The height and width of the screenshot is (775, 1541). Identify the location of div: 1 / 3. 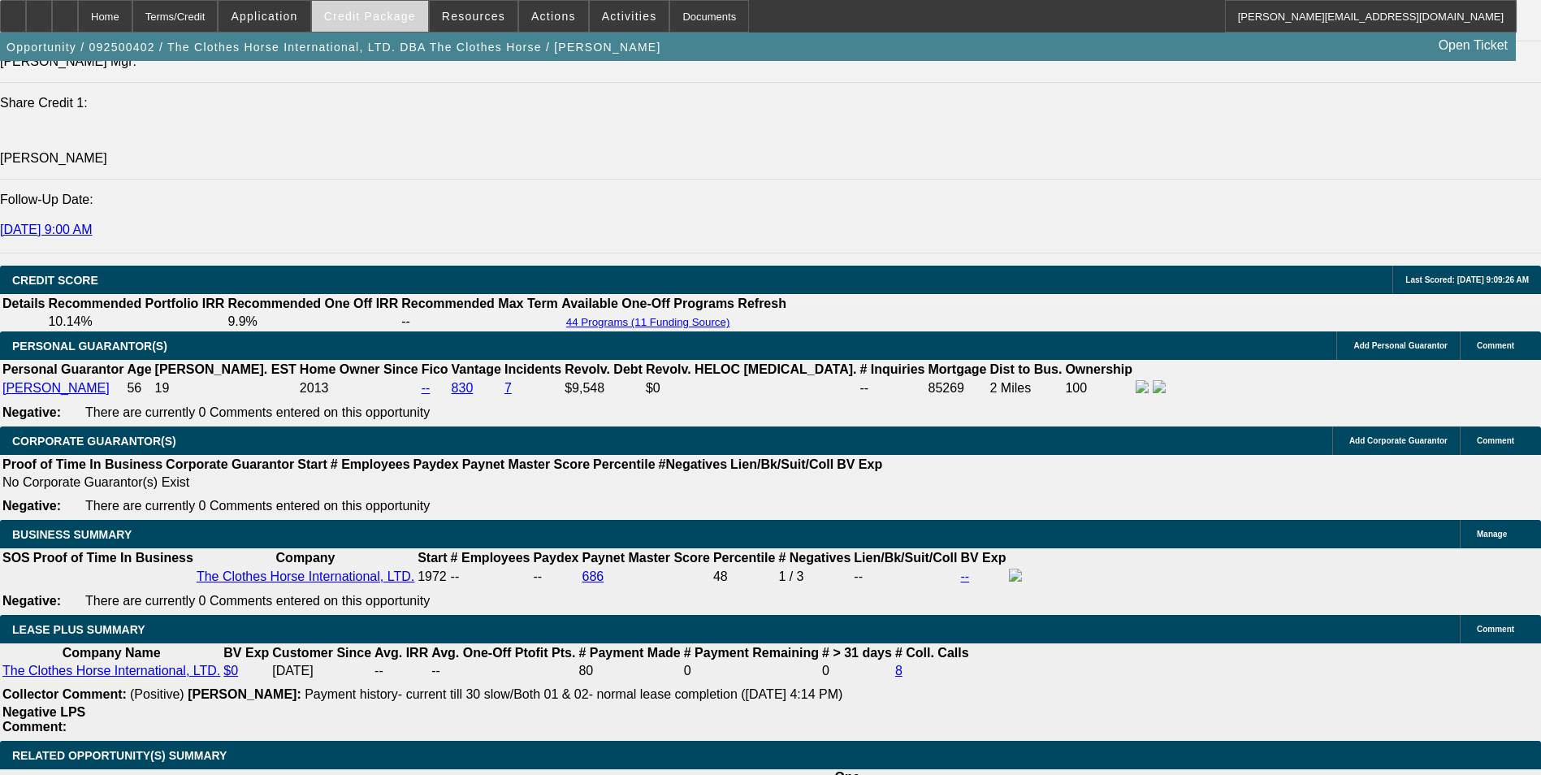
(814, 577).